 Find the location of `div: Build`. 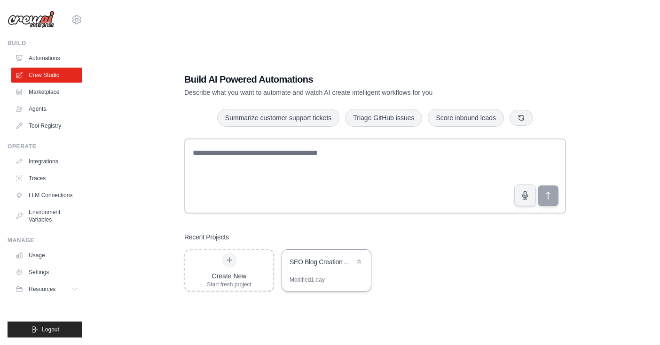

div: Build is located at coordinates (45, 43).